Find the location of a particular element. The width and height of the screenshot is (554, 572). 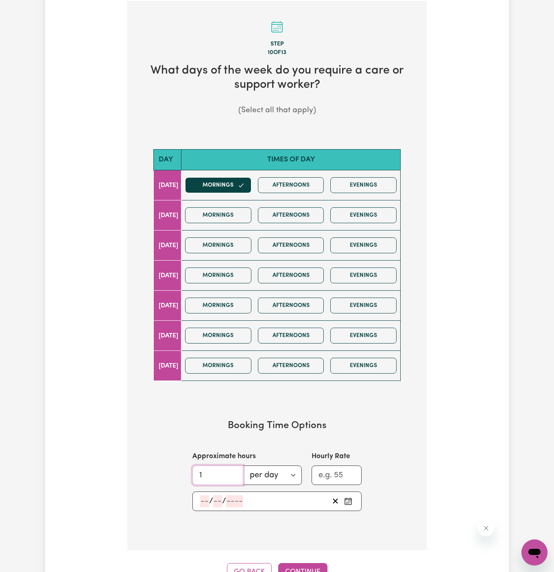

input: e.g. 2.5 is located at coordinates (218, 475).